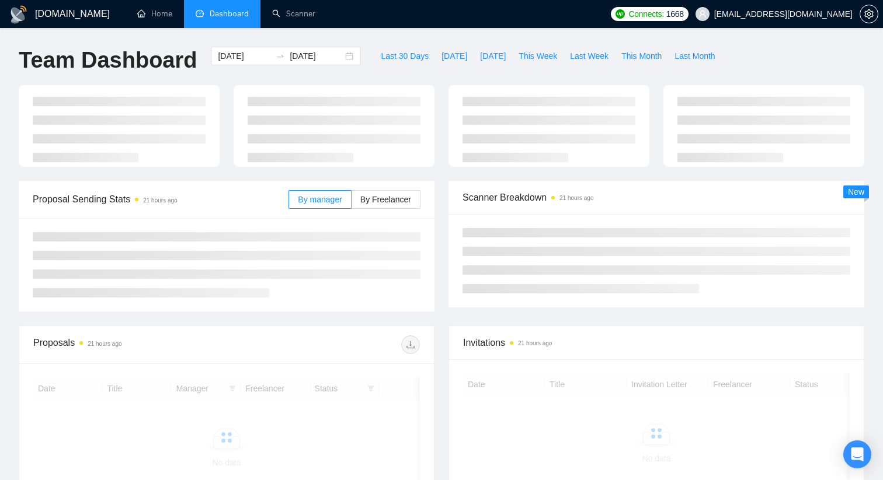 The height and width of the screenshot is (480, 883). Describe the element at coordinates (161, 199) in the screenshot. I see `span: Proposal Sending Stats` at that location.